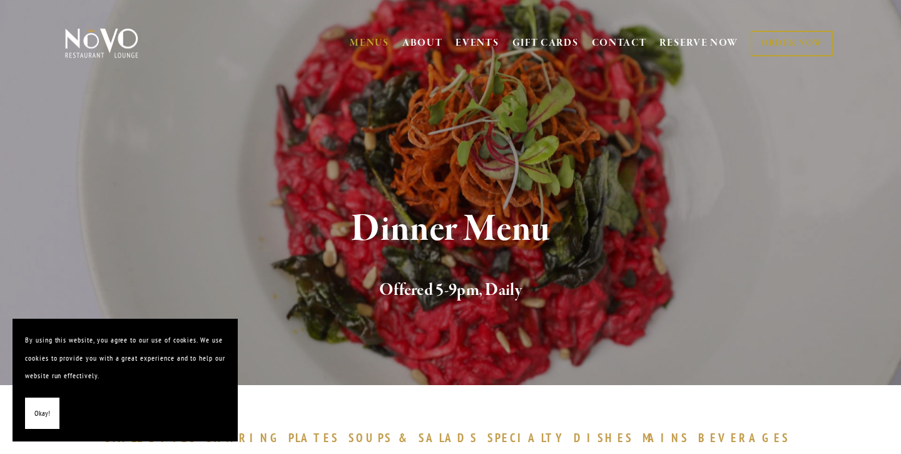  What do you see at coordinates (620, 43) in the screenshot?
I see `a: CONTACT` at bounding box center [620, 43].